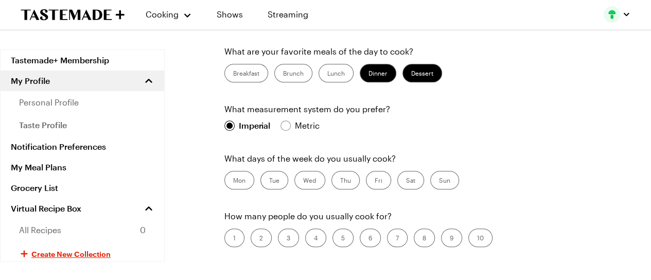 The height and width of the screenshot is (280, 651). What do you see at coordinates (43, 125) in the screenshot?
I see `span: taste profile` at bounding box center [43, 125].